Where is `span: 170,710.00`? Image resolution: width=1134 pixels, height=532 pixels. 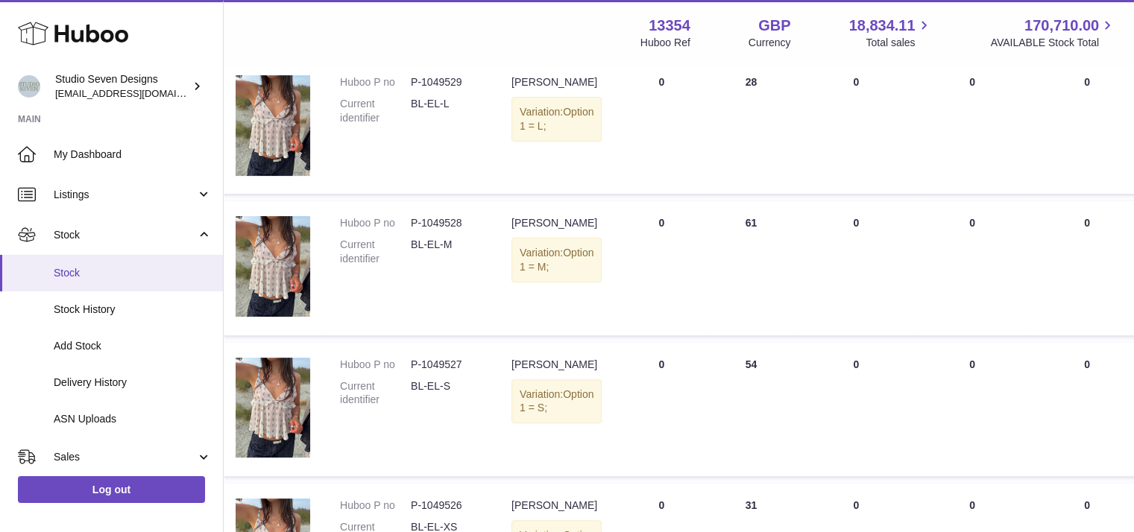 span: 170,710.00 is located at coordinates (1061, 25).